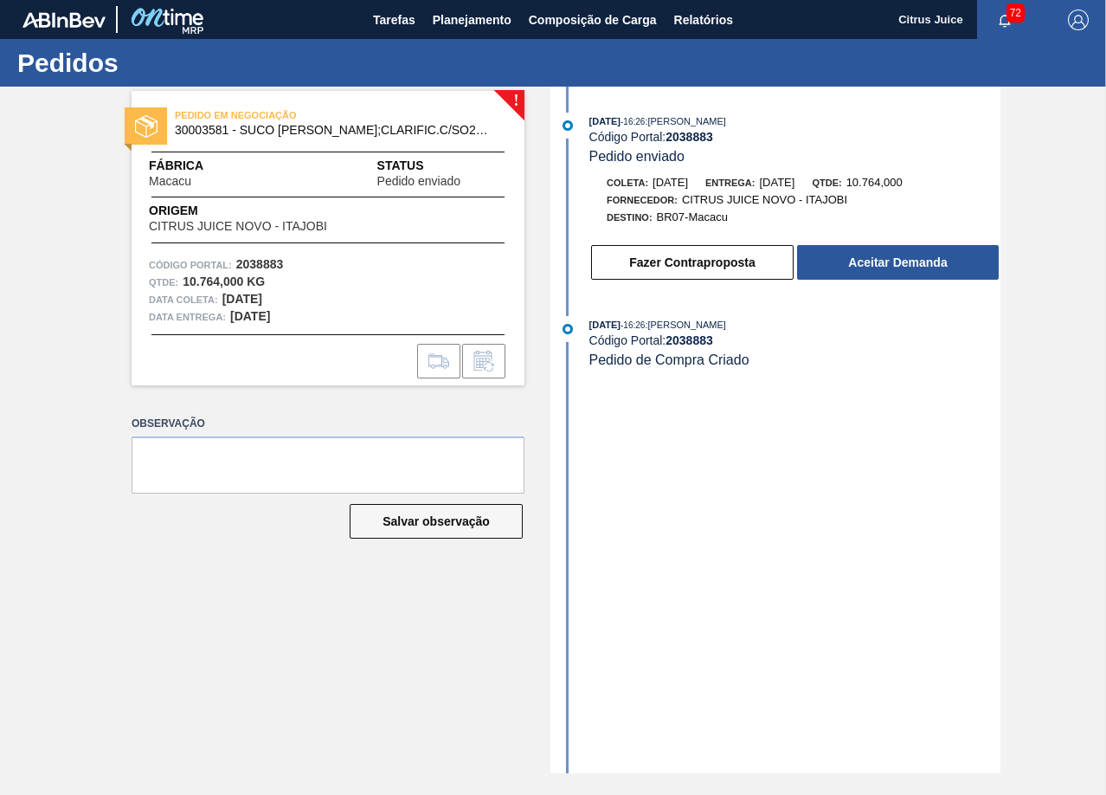  What do you see at coordinates (164, 282) in the screenshot?
I see `span: Qtde :` at bounding box center [164, 282].